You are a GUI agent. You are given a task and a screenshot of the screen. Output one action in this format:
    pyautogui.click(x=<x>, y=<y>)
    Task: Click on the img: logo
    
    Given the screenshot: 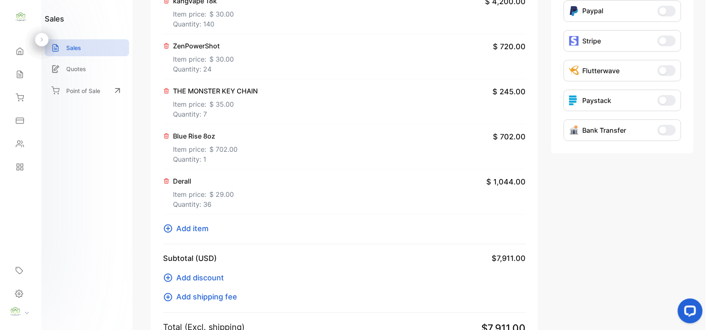 What is the action you would take?
    pyautogui.click(x=21, y=17)
    